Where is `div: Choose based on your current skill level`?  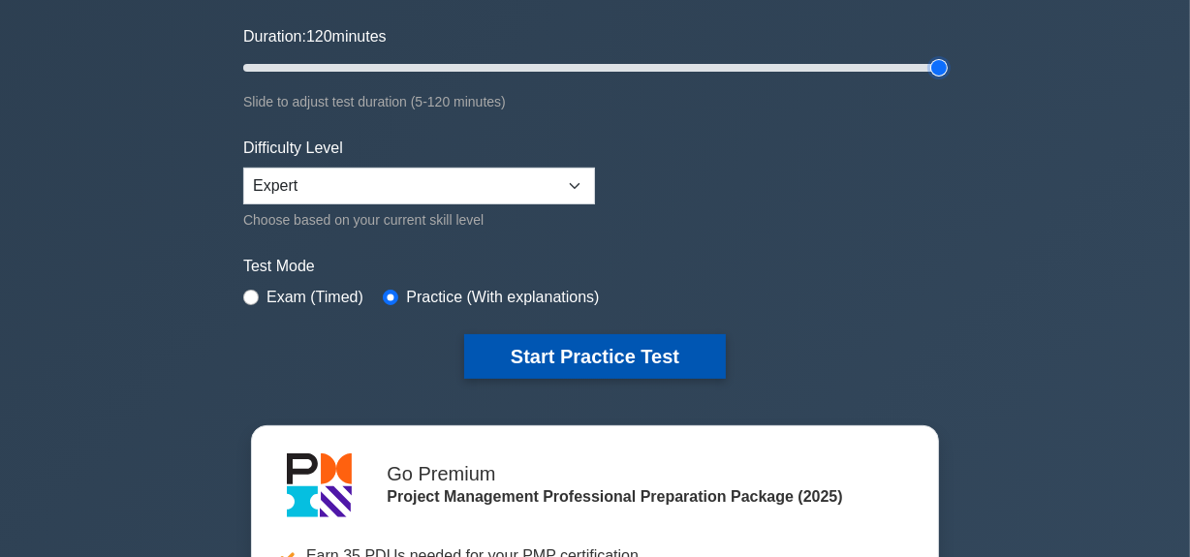 div: Choose based on your current skill level is located at coordinates (419, 220).